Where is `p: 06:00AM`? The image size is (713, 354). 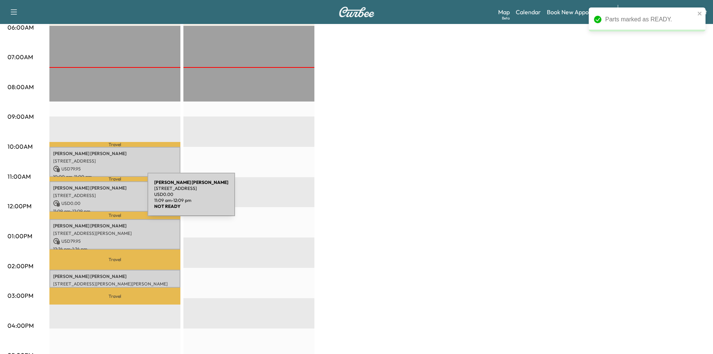 p: 06:00AM is located at coordinates (21, 27).